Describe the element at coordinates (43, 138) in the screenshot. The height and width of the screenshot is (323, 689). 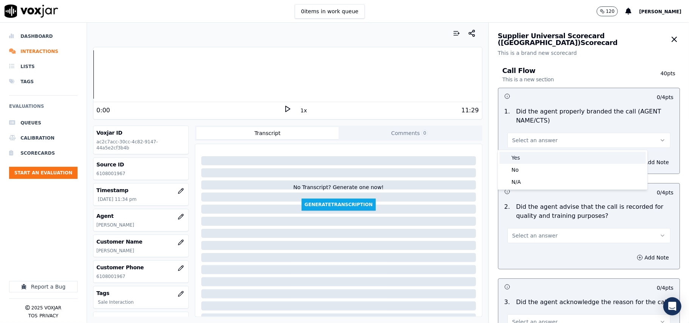
I see `li: Calibration` at that location.